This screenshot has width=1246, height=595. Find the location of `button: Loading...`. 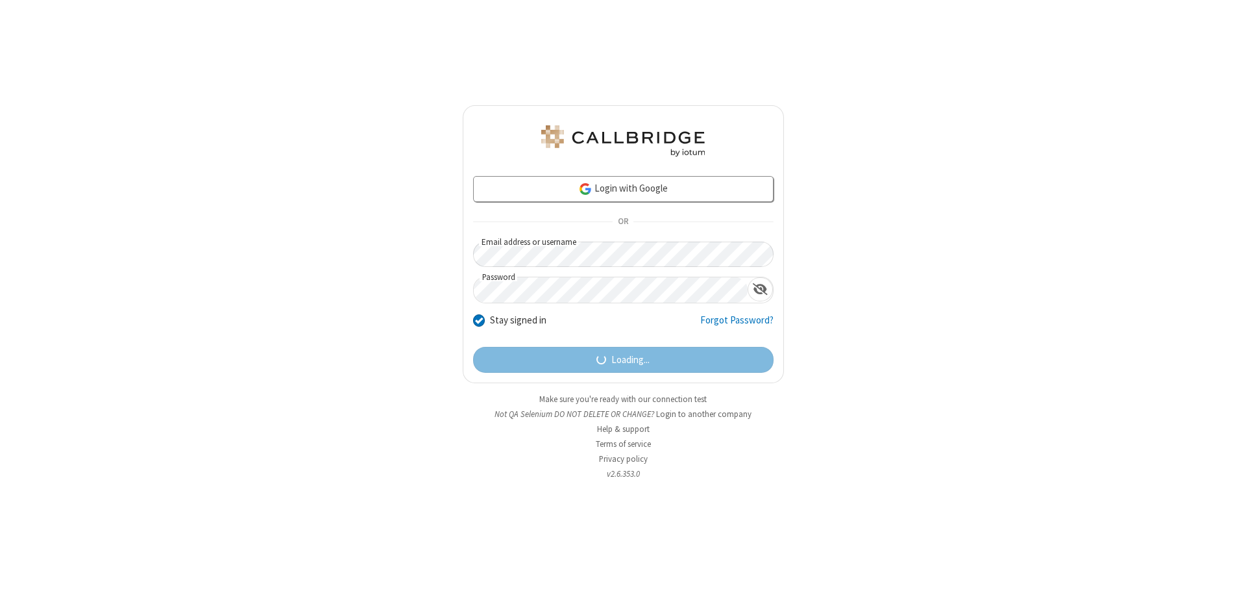

button: Loading... is located at coordinates (623, 360).